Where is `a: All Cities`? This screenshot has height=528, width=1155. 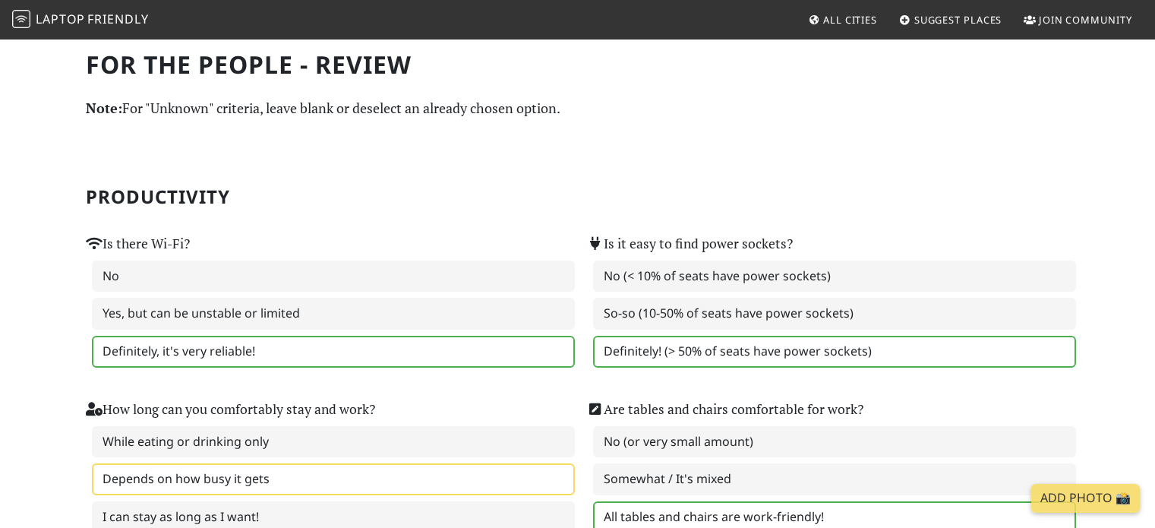 a: All Cities is located at coordinates (842, 20).